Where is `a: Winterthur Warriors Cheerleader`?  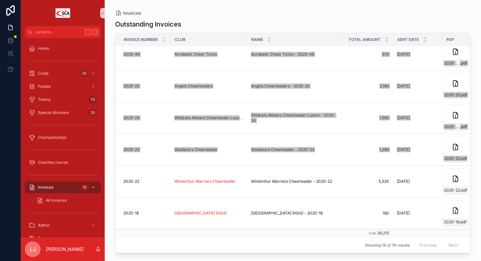
a: Winterthur Warriors Cheerleader is located at coordinates (205, 181).